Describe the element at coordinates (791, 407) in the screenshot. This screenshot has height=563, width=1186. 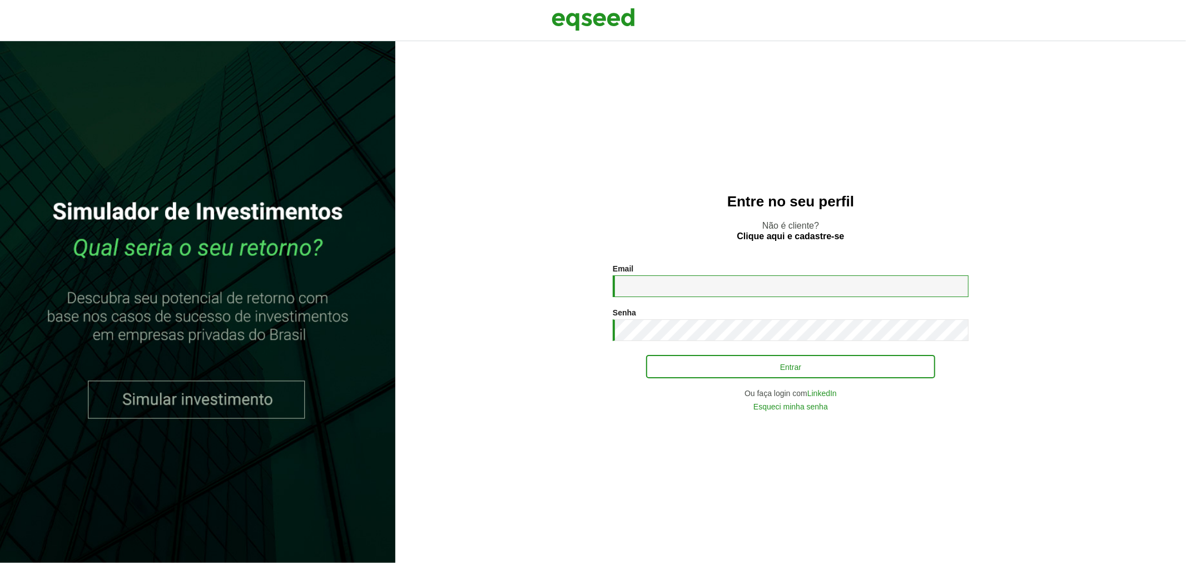
I see `a: Esqueci minha senha` at that location.